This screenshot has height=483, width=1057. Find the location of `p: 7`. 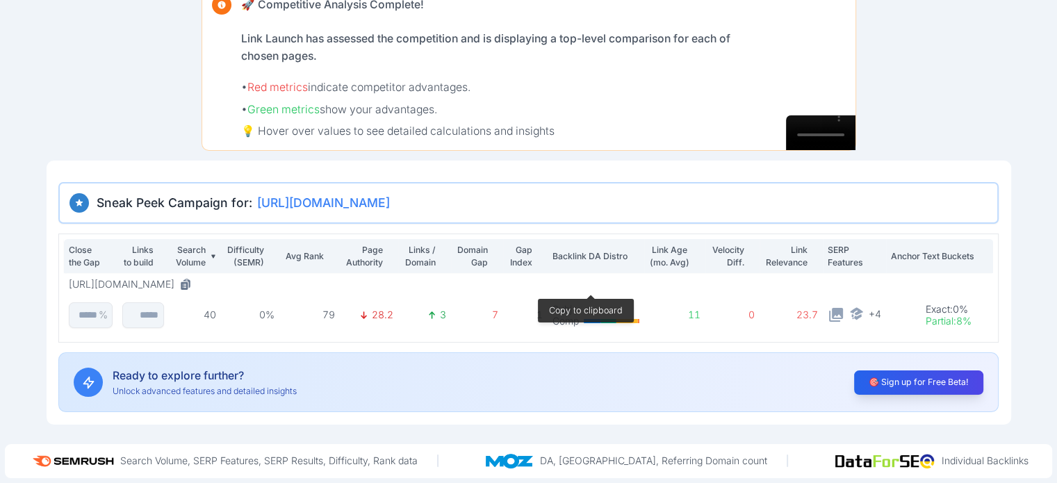

p: 7 is located at coordinates (477, 315).